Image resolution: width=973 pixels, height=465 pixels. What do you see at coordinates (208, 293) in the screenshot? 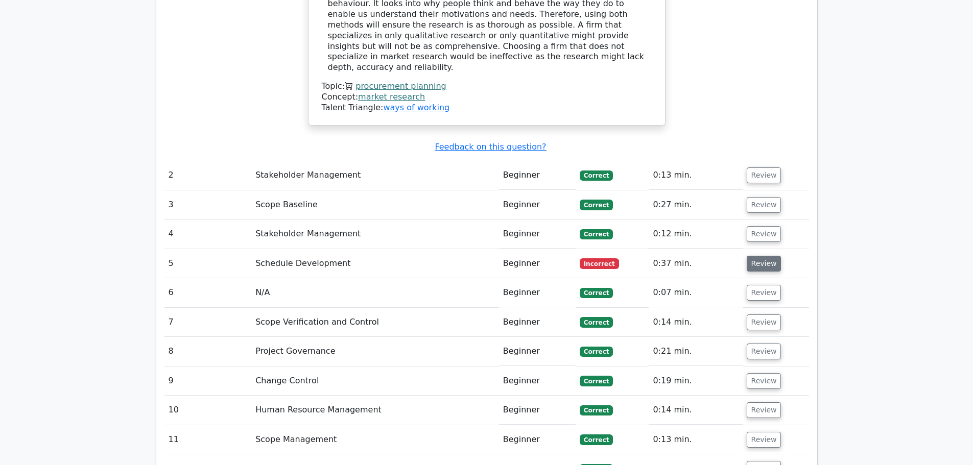
I see `td: 6` at bounding box center [208, 293].